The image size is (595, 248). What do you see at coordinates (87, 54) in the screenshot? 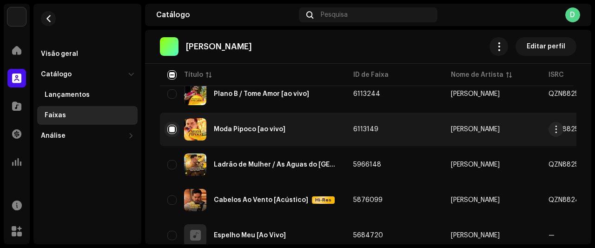
I see `re-m-nav-item: Visão geral` at bounding box center [87, 54].